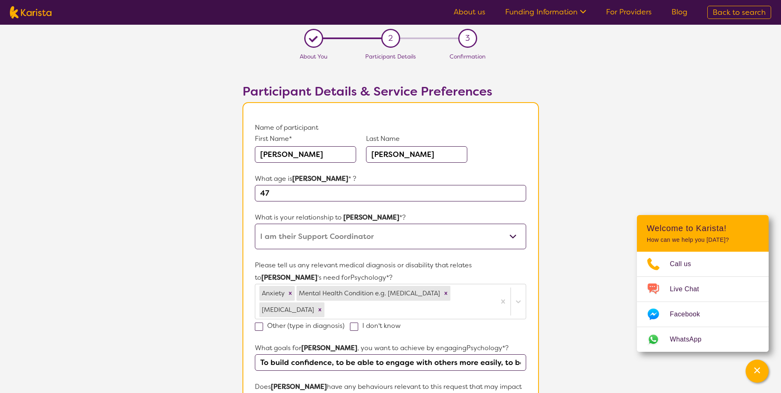 The image size is (781, 393). Describe the element at coordinates (469, 12) in the screenshot. I see `a: About us` at that location.